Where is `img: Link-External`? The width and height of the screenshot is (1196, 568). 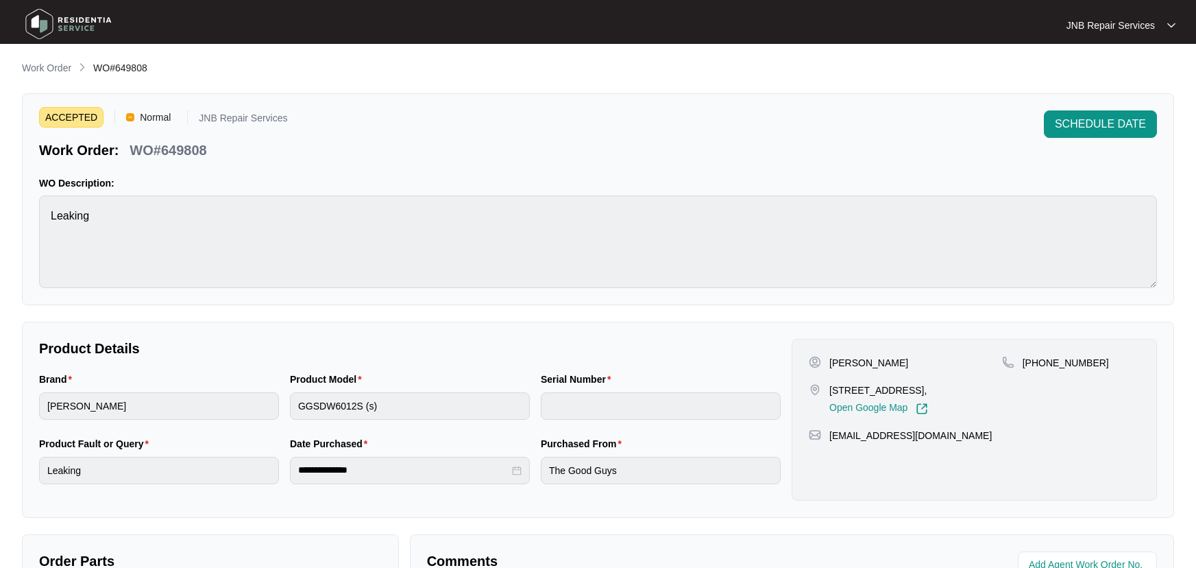 img: Link-External is located at coordinates (922, 409).